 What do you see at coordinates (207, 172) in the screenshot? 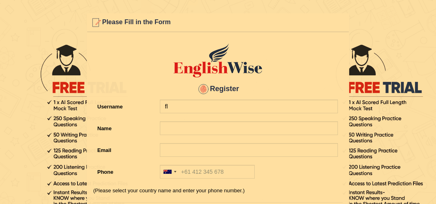
I see `input: +61 412 345 678` at bounding box center [207, 172].